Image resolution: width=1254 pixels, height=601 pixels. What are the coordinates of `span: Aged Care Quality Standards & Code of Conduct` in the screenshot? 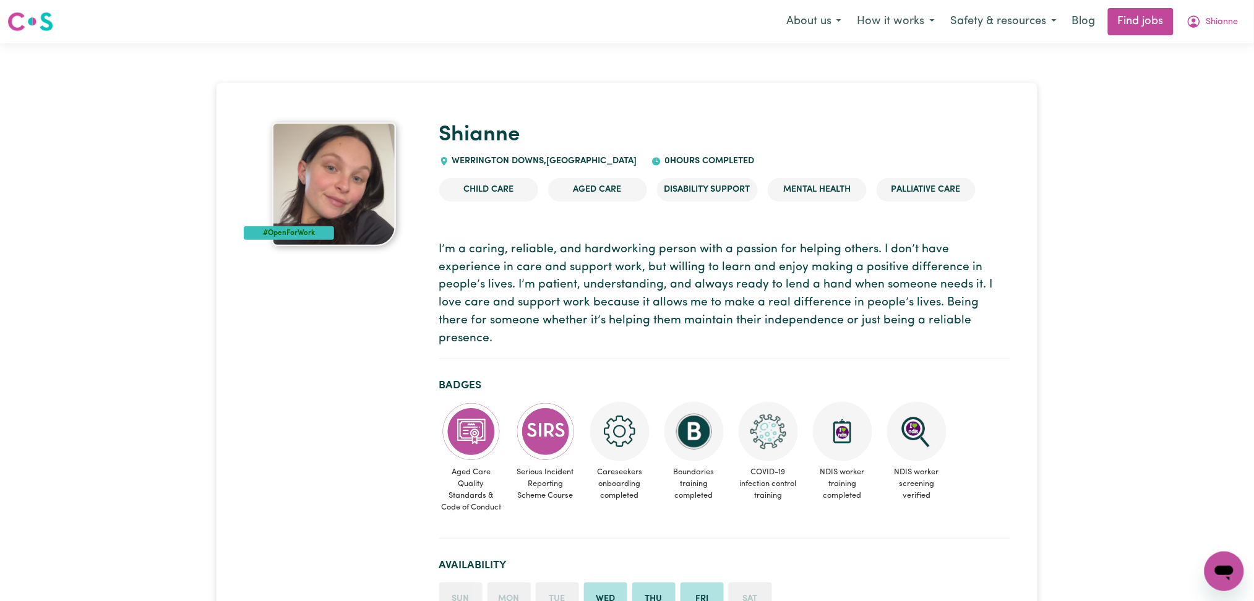 It's located at (471, 490).